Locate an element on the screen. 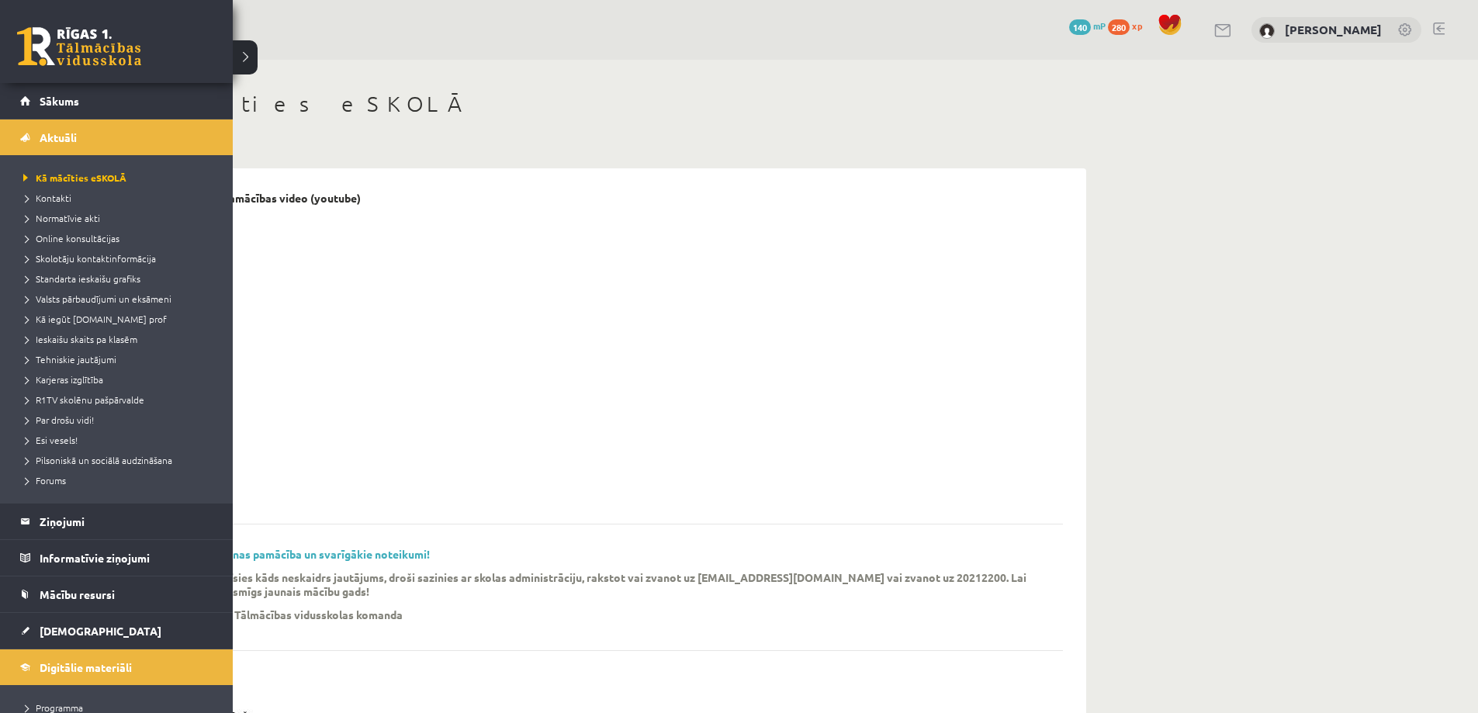  h1: Kā mācīties eSKOLĀ is located at coordinates (590, 104).